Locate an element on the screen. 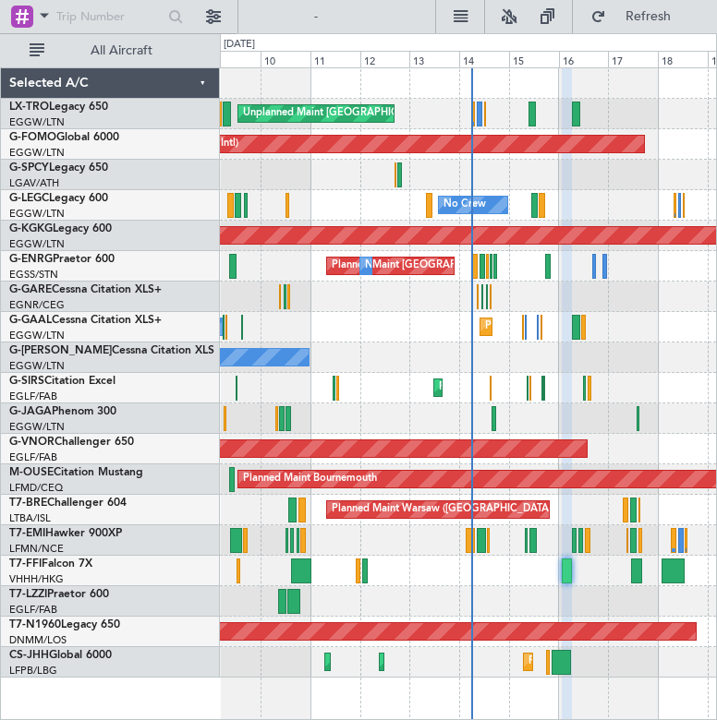 The height and width of the screenshot is (720, 717). div: 10 is located at coordinates (285, 59).